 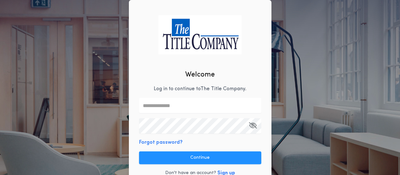 I want to click on button: Forgot password?, so click(x=161, y=142).